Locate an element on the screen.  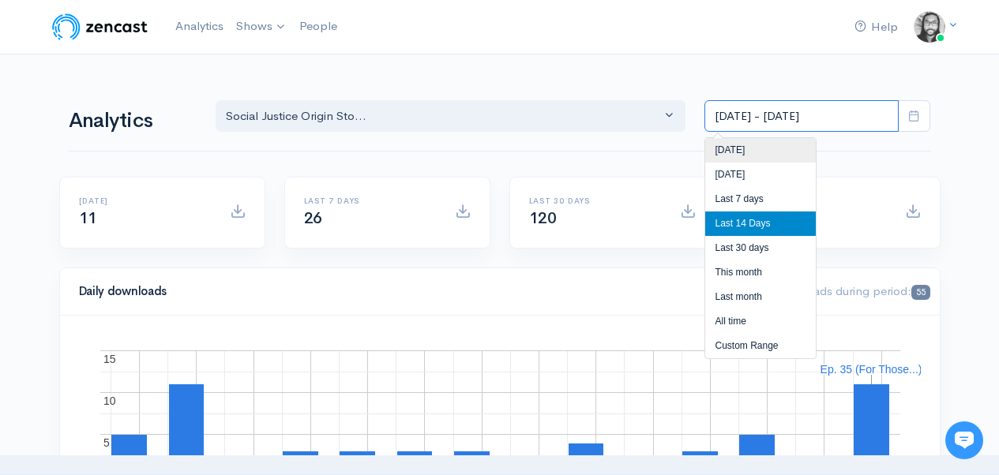
li: All time is located at coordinates (760, 321).